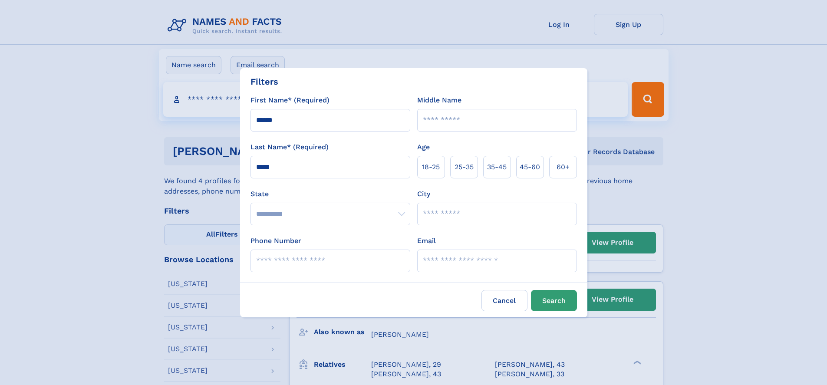  What do you see at coordinates (330, 194) in the screenshot?
I see `label: State` at bounding box center [330, 194].